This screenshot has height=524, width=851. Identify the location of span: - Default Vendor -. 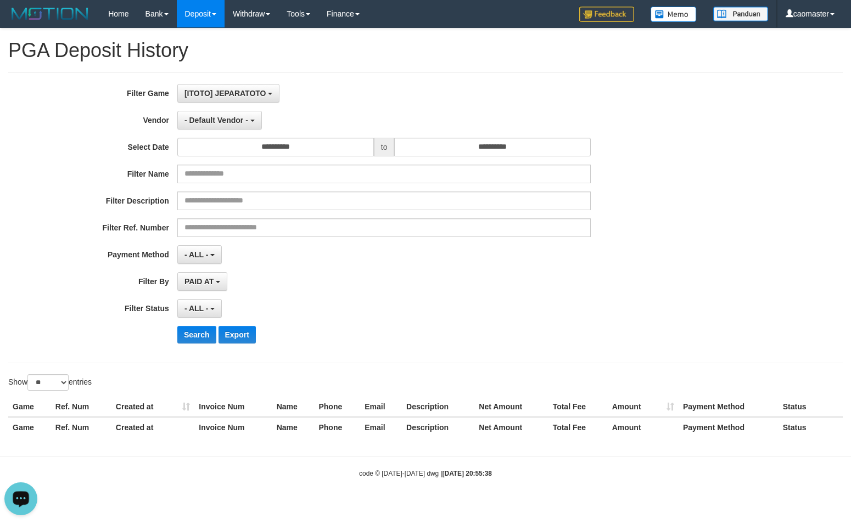
(216, 120).